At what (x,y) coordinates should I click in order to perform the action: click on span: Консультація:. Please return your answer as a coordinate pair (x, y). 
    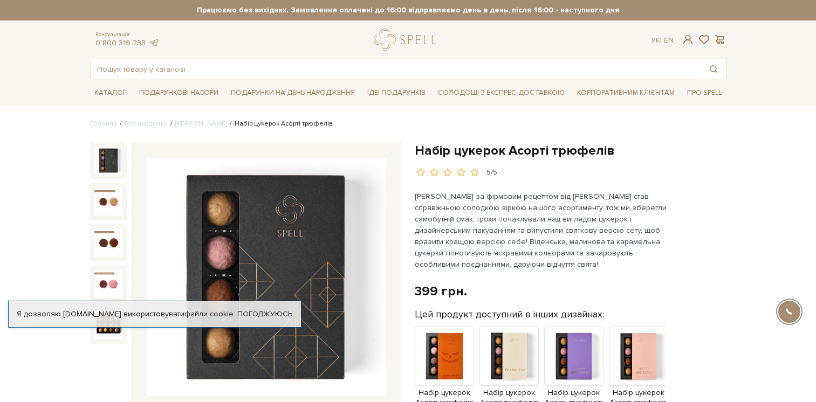
    Looking at the image, I should click on (127, 35).